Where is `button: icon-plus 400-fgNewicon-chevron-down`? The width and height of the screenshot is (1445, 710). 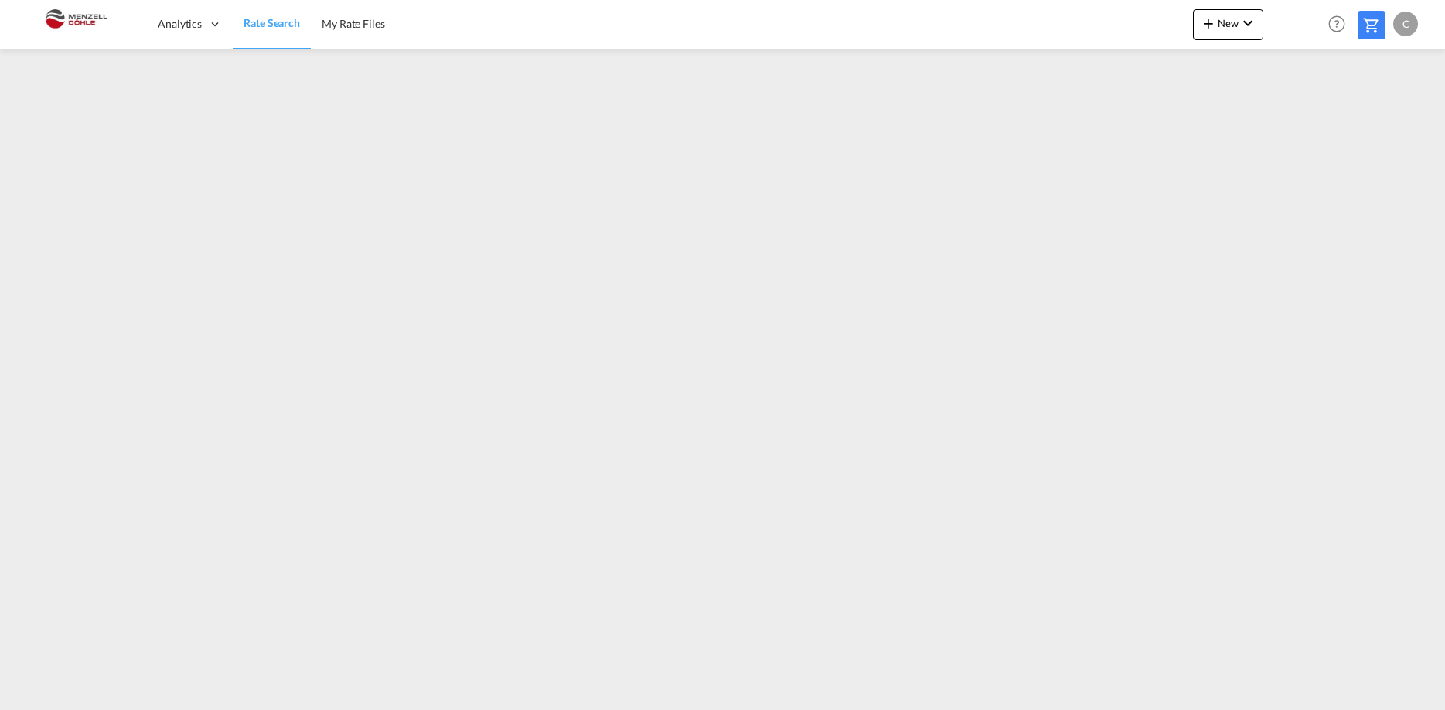 button: icon-plus 400-fgNewicon-chevron-down is located at coordinates (1227, 25).